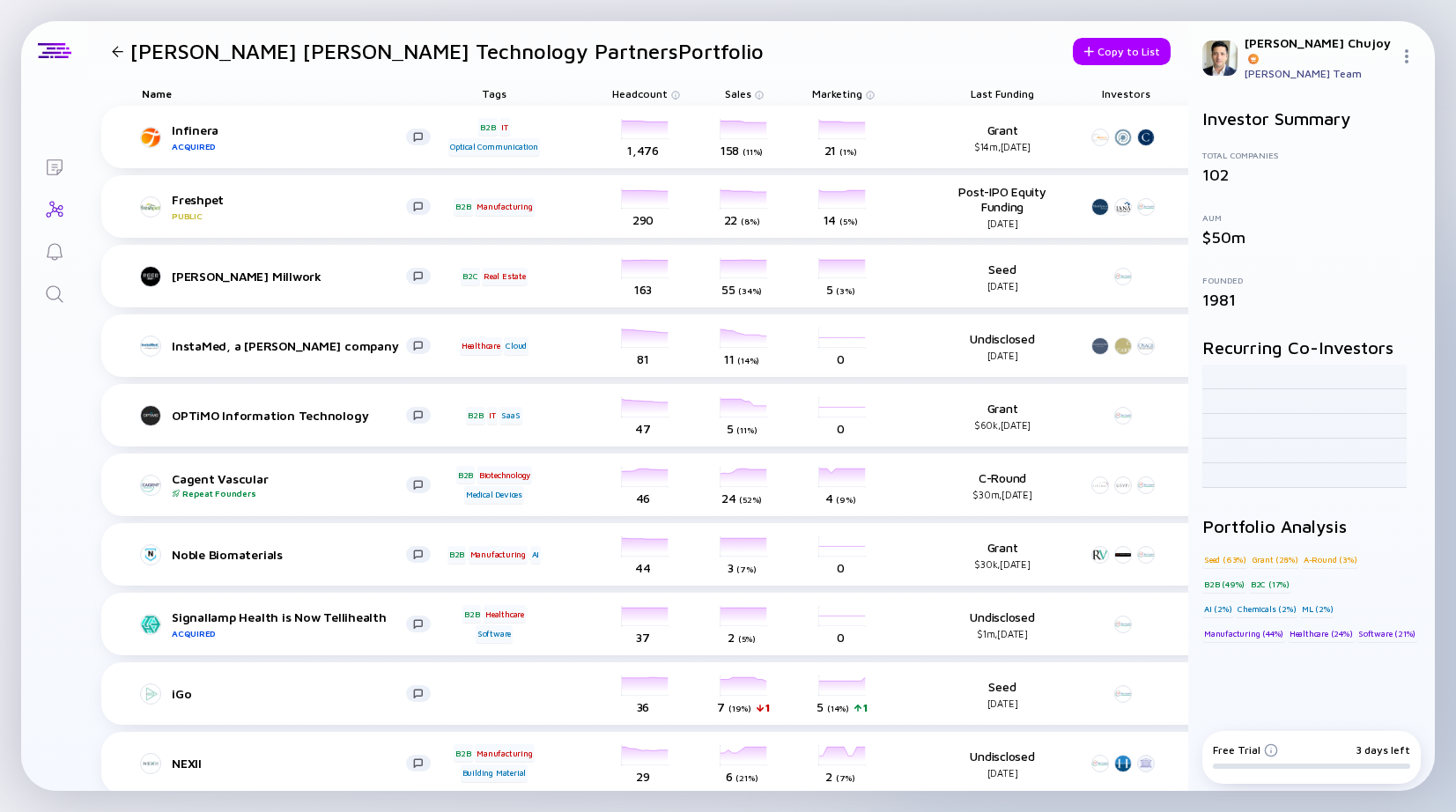 Image resolution: width=1456 pixels, height=812 pixels. What do you see at coordinates (288, 146) in the screenshot?
I see `div: Acquired` at bounding box center [288, 146].